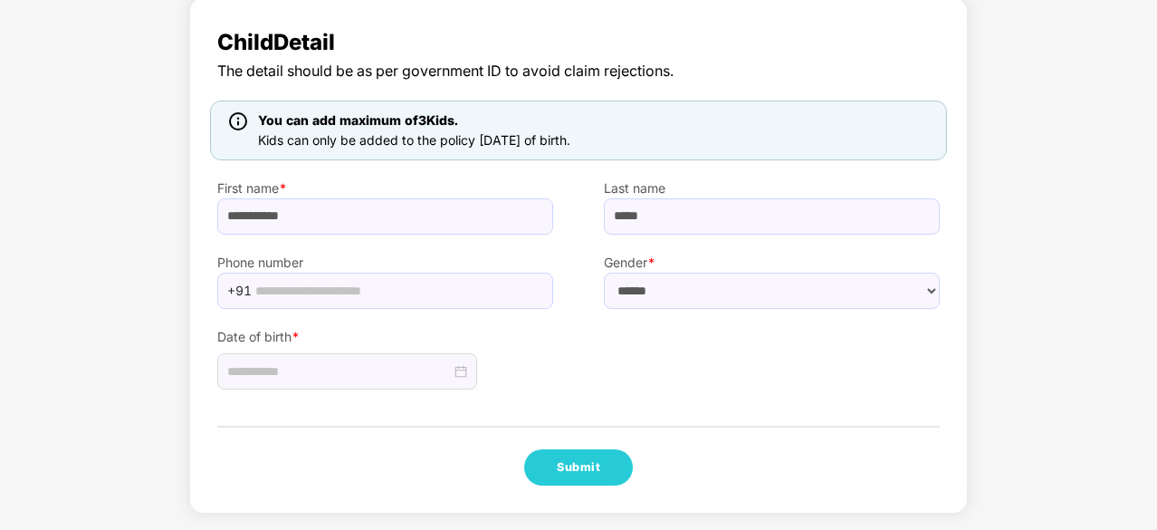  What do you see at coordinates (239, 291) in the screenshot?
I see `span: +91` at bounding box center [239, 291].